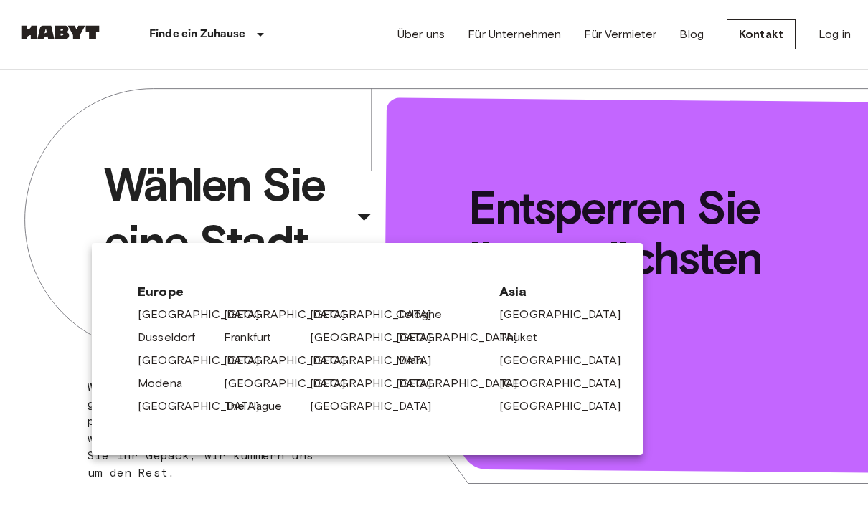  What do you see at coordinates (260, 407) in the screenshot?
I see `a: The Hague` at bounding box center [260, 407].